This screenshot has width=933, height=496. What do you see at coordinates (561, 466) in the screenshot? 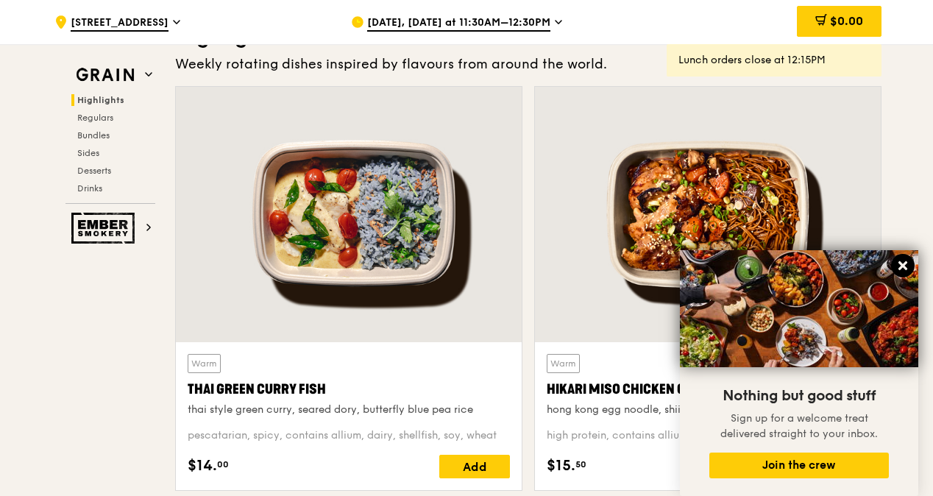
I see `span: $15.` at bounding box center [561, 466].